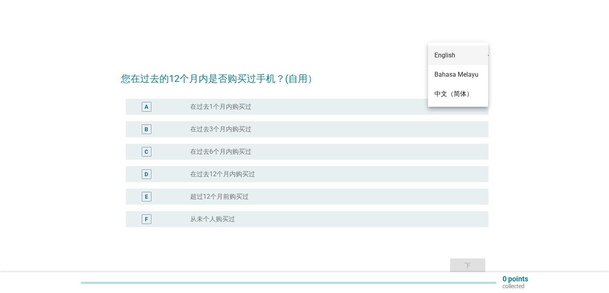  What do you see at coordinates (146, 107) in the screenshot?
I see `div: A` at bounding box center [146, 107].